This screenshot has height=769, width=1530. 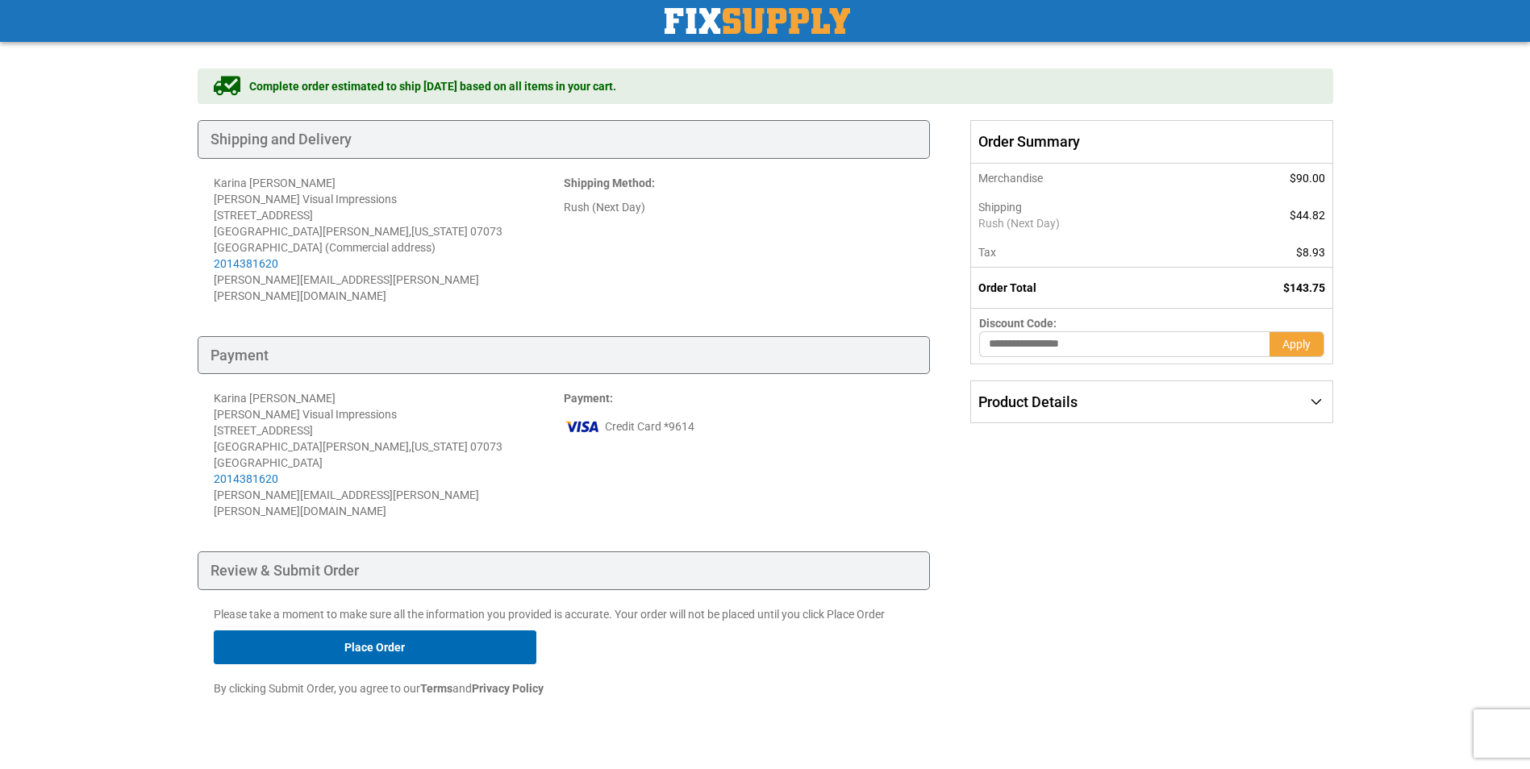 What do you see at coordinates (1297, 344) in the screenshot?
I see `button: Apply` at bounding box center [1297, 344].